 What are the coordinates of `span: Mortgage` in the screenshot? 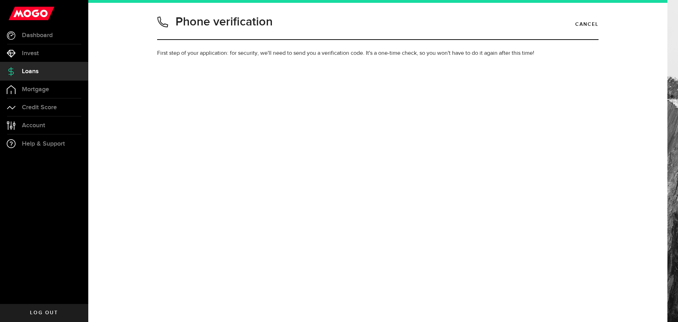 It's located at (35, 89).